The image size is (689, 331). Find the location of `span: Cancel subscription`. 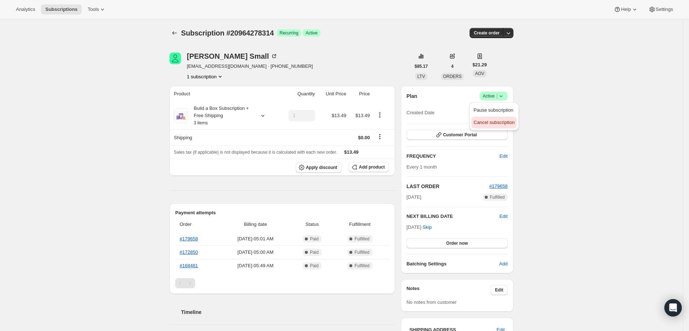

span: Cancel subscription is located at coordinates (494, 122).